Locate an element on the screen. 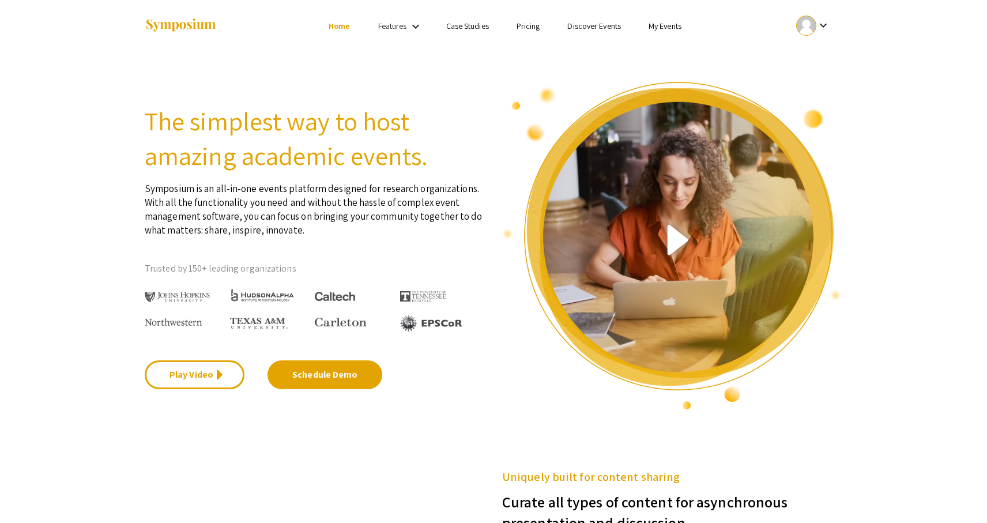 This screenshot has width=987, height=523. a: Case Studies is located at coordinates (468, 26).